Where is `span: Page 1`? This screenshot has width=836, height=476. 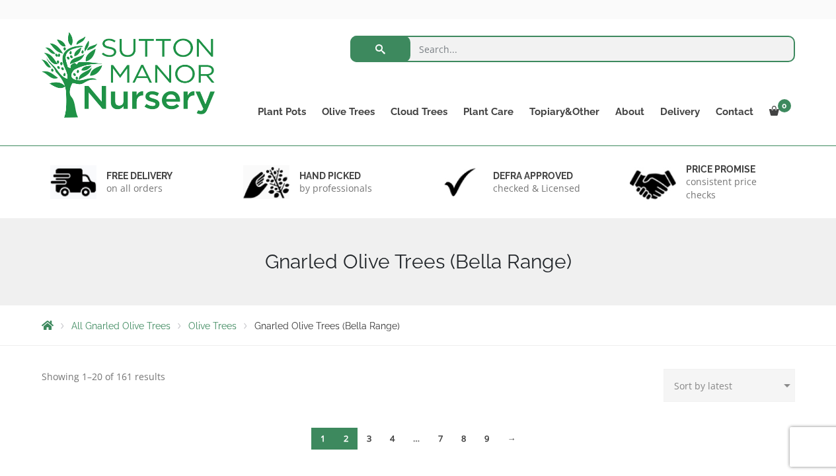 span: Page 1 is located at coordinates (323, 438).